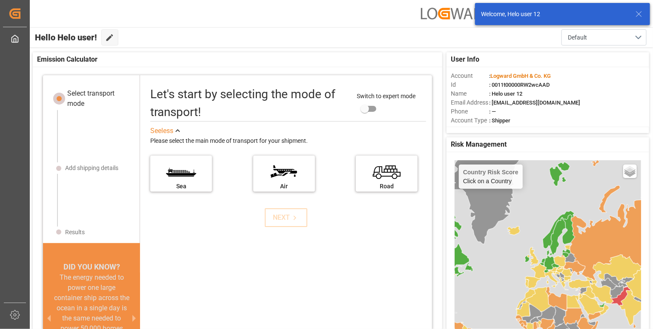 This screenshot has width=653, height=329. What do you see at coordinates (92, 168) in the screenshot?
I see `div: Add shipping details` at bounding box center [92, 168].